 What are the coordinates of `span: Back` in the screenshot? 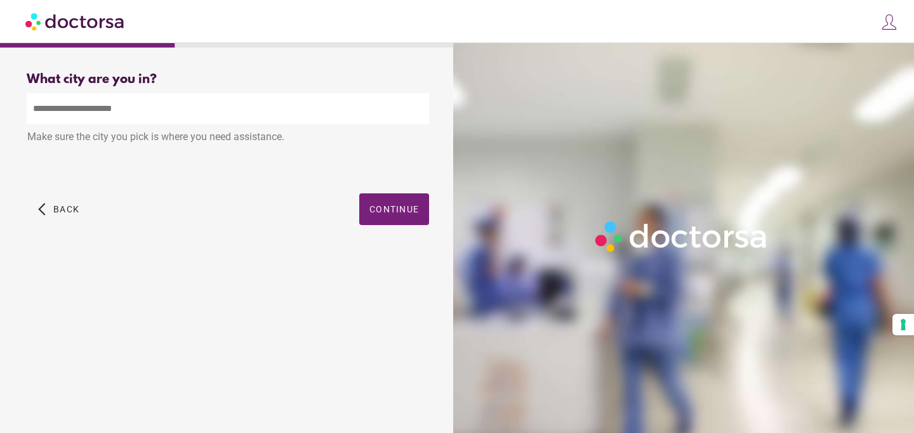 It's located at (66, 209).